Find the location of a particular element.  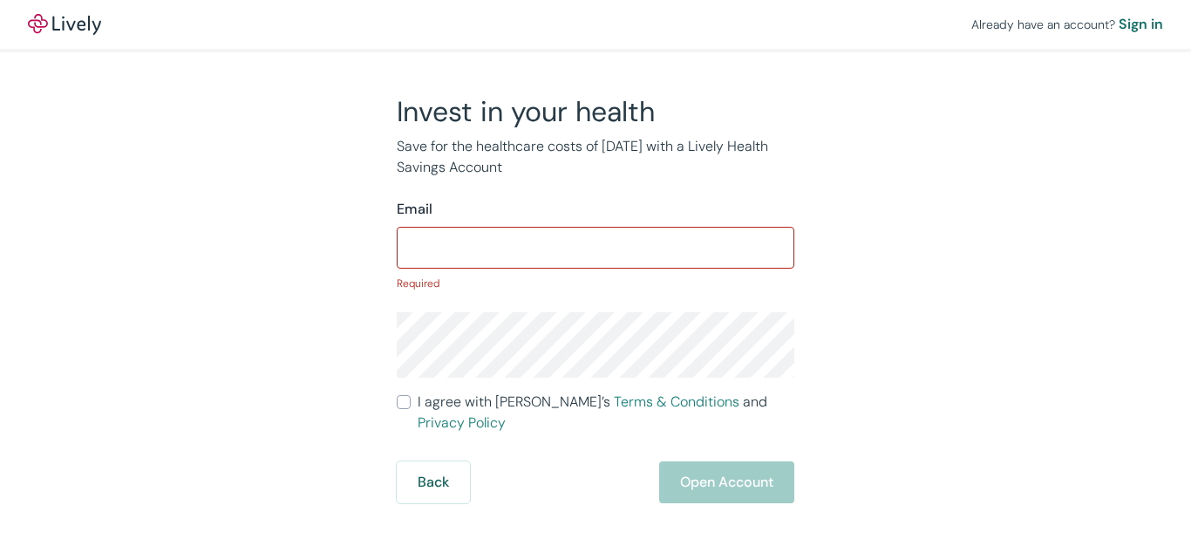

h2: Invest in your health is located at coordinates (596, 112).